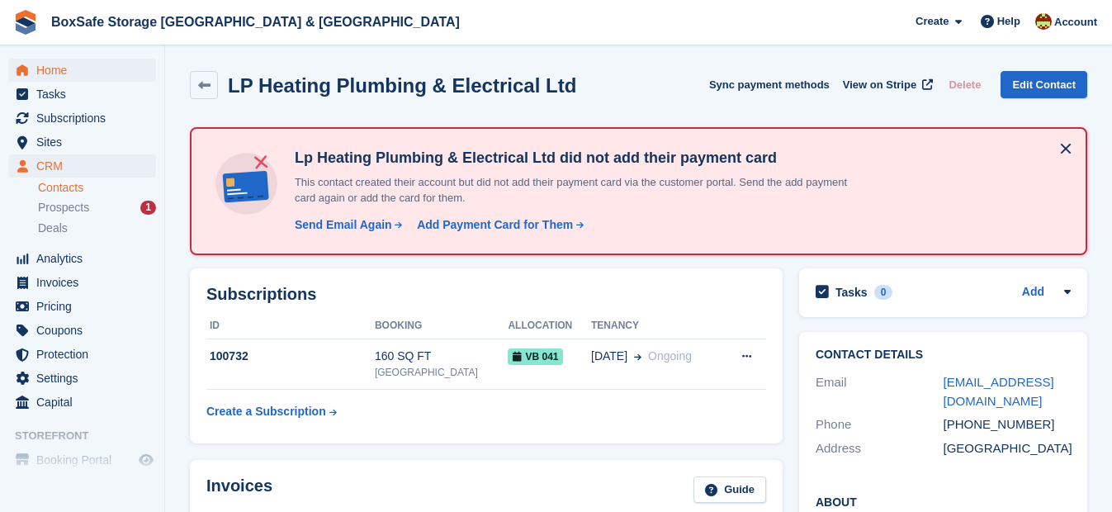  What do you see at coordinates (266, 411) in the screenshot?
I see `div: Create a Subscription` at bounding box center [266, 411].